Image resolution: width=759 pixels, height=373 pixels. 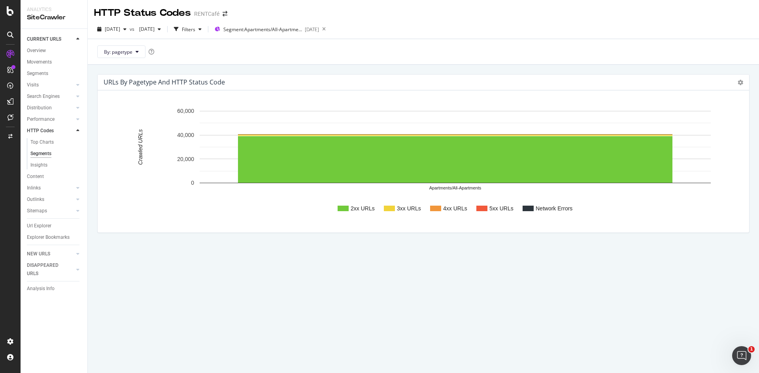 What do you see at coordinates (50, 211) in the screenshot?
I see `a: Sitemaps` at bounding box center [50, 211].